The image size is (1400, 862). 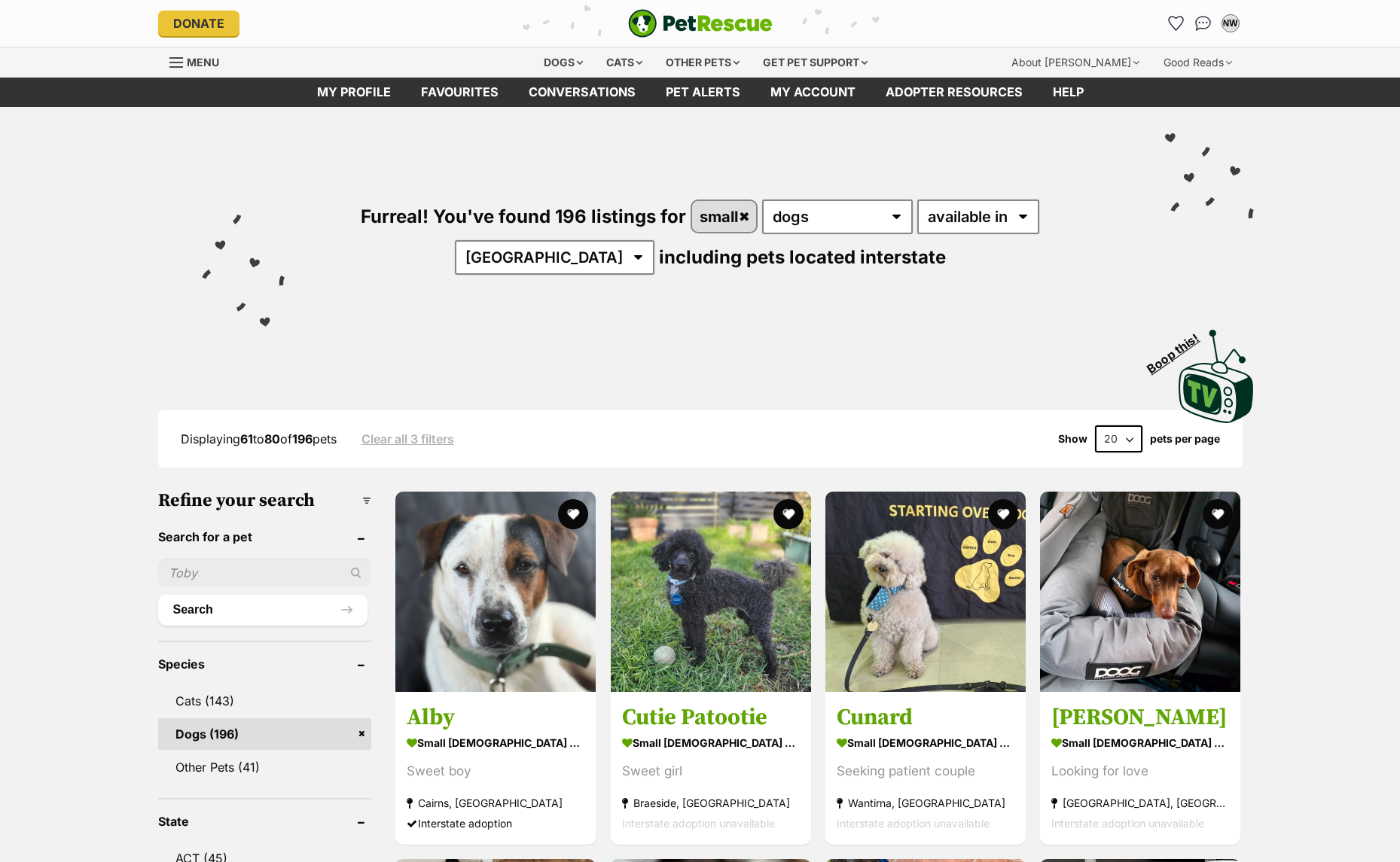 What do you see at coordinates (700, 24) in the screenshot?
I see `img: logo-e224e6f780fb5917bec1dbf3a21bbac754714ae5b6737aabdf751b685950b380.svg` at bounding box center [700, 24].